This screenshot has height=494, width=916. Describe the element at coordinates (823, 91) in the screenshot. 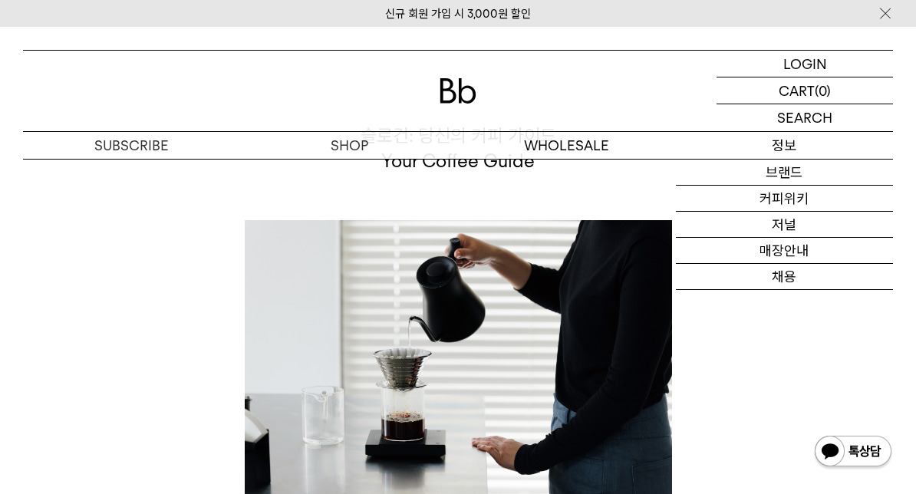

I see `p: (0)` at that location.